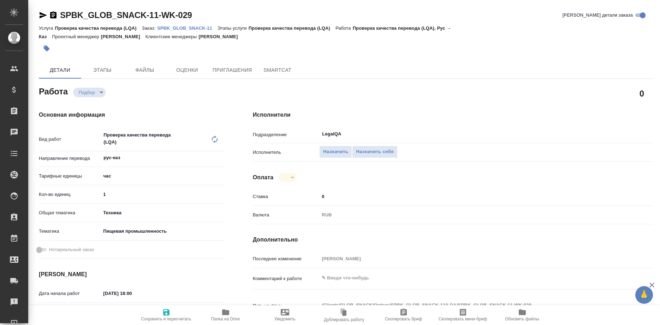  What do you see at coordinates (286, 305) in the screenshot?
I see `p: Путь на drive` at bounding box center [286, 305].